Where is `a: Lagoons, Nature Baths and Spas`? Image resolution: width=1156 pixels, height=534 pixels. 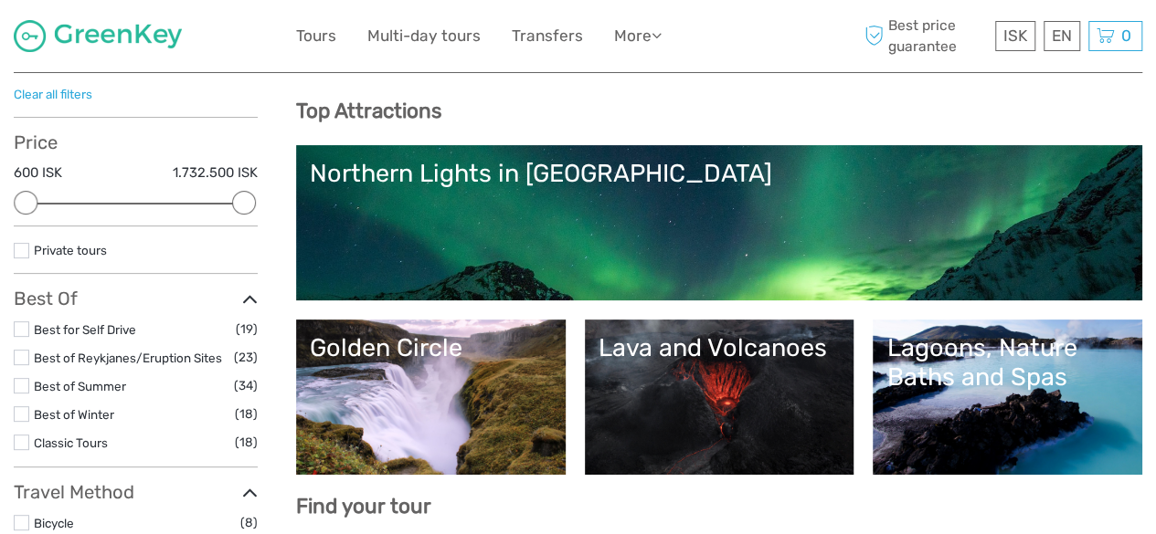 a: Lagoons, Nature Baths and Spas is located at coordinates (1007, 397).